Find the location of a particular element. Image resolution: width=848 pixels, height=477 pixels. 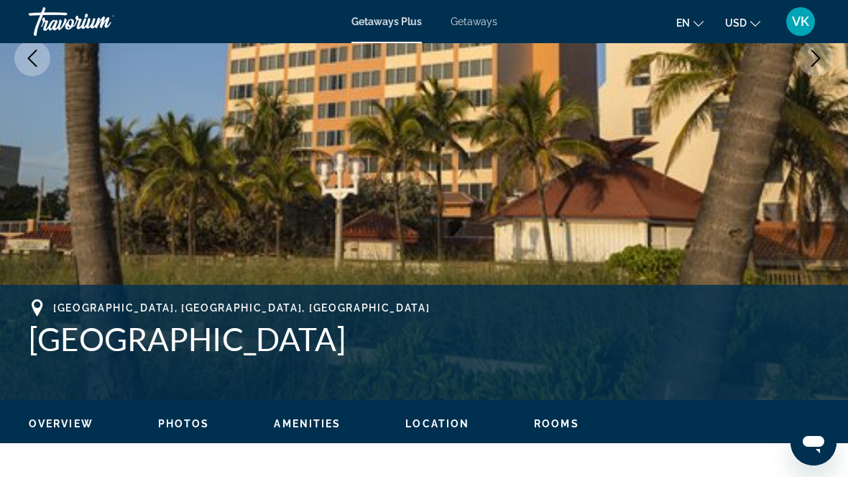

button: Overview is located at coordinates (61, 423).